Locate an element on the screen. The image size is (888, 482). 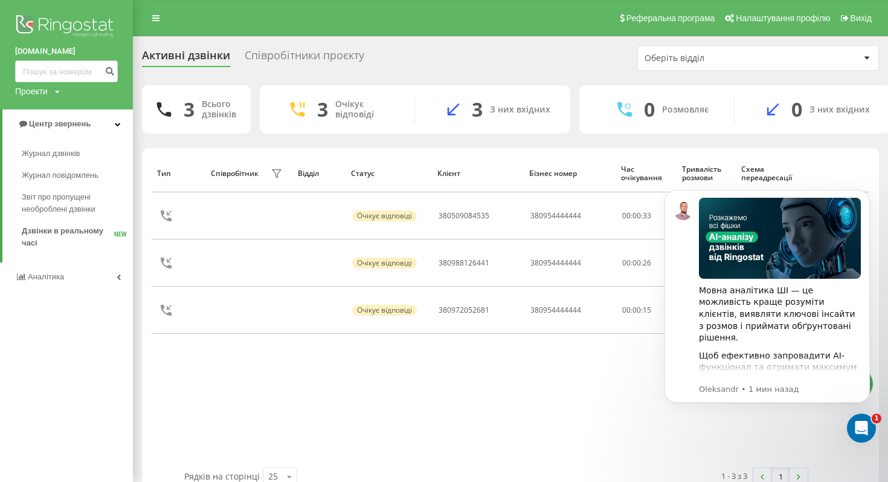
div: Всього дзвінків is located at coordinates (219, 109).